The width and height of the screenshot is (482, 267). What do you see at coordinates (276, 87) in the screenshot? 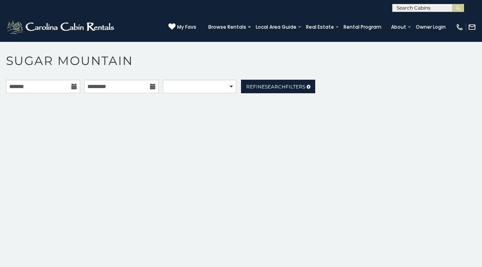
I see `span: Refine Filters` at bounding box center [276, 87].